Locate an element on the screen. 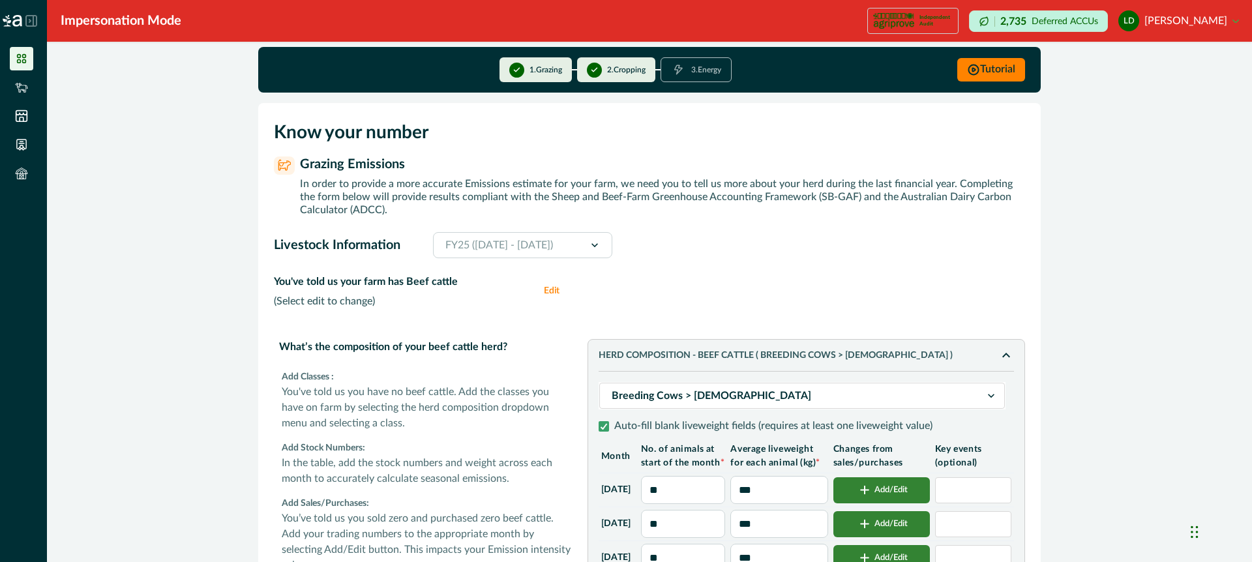 The image size is (1252, 562). div: Chat Widget is located at coordinates (1219, 531).